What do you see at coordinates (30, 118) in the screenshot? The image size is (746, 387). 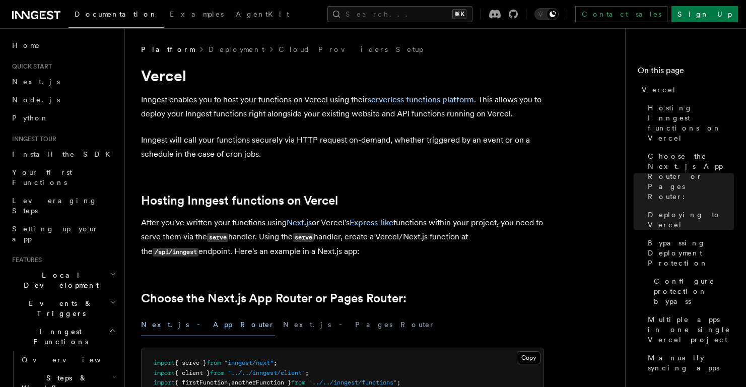 I see `span: Python` at bounding box center [30, 118].